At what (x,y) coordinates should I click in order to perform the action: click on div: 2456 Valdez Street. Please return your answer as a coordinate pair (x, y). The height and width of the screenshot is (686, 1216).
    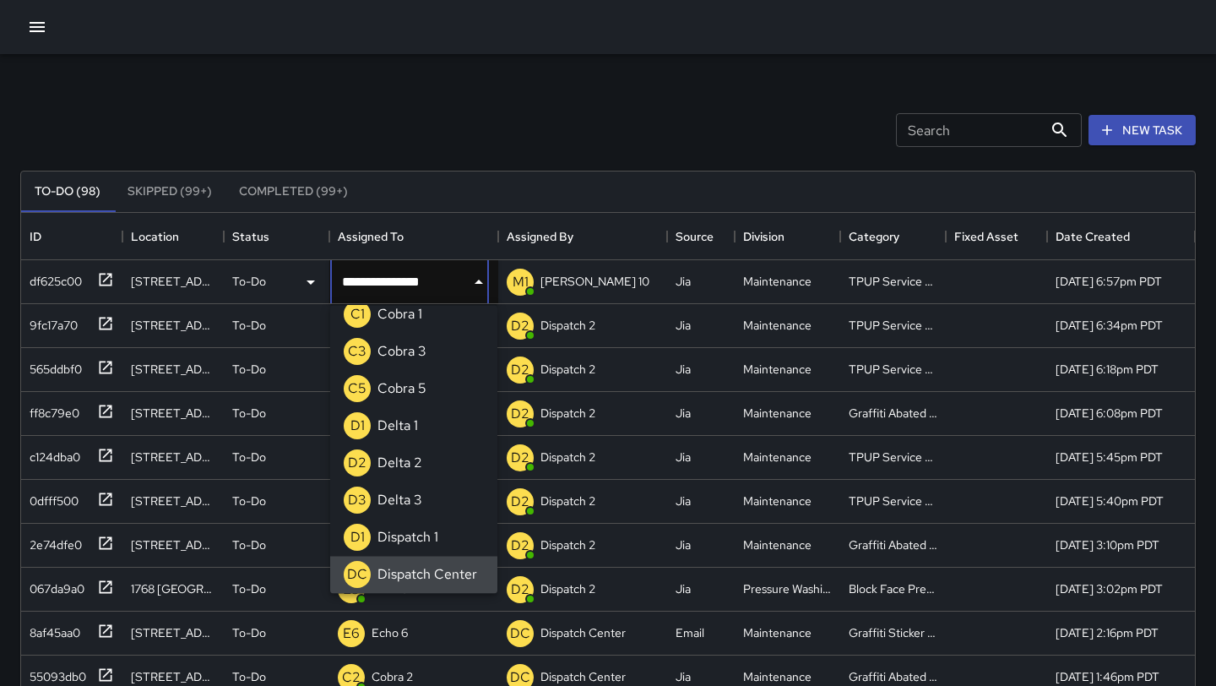
    Looking at the image, I should click on (173, 369).